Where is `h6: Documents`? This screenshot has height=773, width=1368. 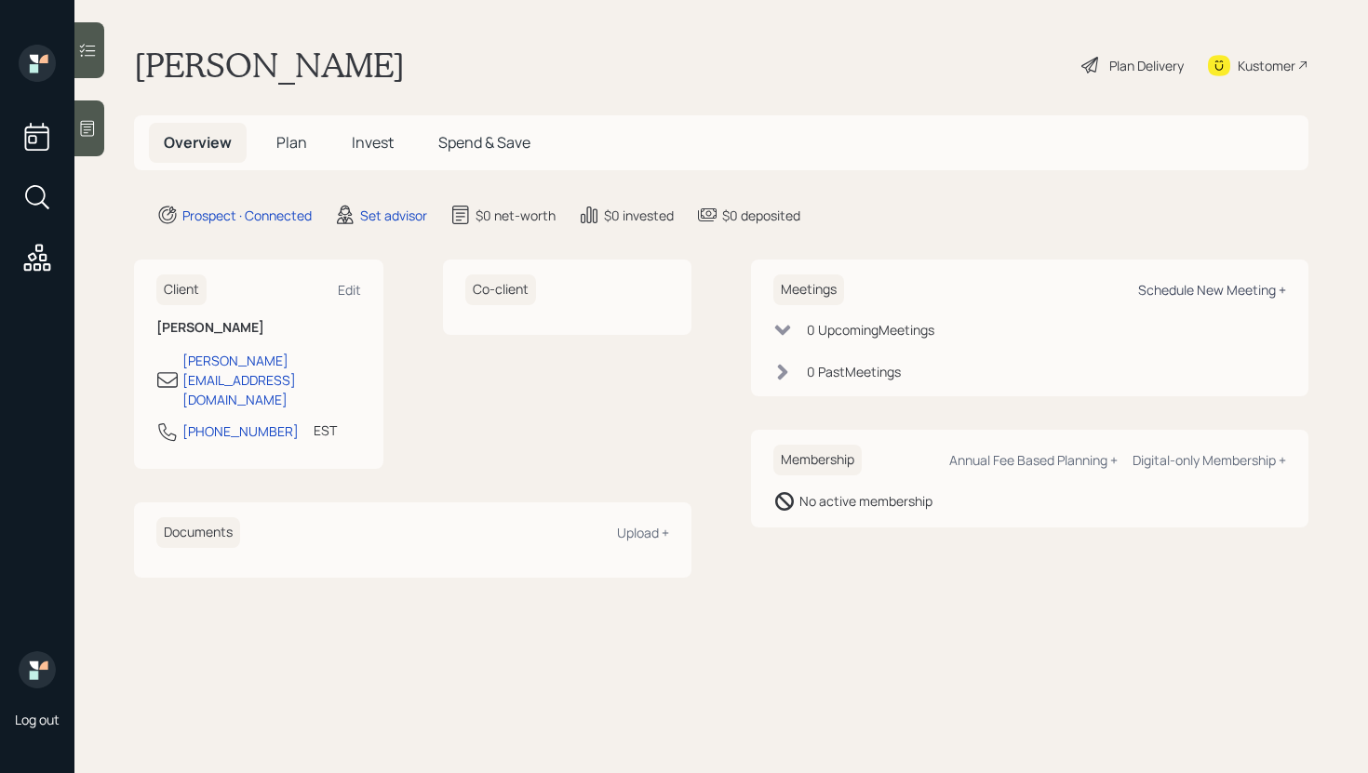 h6: Documents is located at coordinates (198, 532).